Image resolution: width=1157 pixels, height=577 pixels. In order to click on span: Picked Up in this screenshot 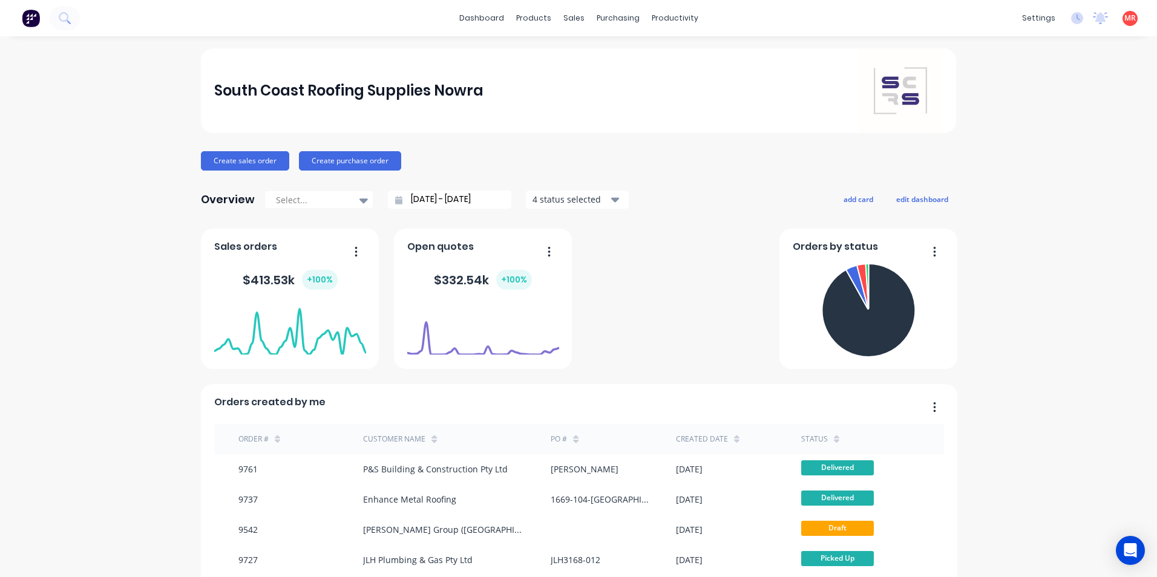, I will do `click(838, 559)`.